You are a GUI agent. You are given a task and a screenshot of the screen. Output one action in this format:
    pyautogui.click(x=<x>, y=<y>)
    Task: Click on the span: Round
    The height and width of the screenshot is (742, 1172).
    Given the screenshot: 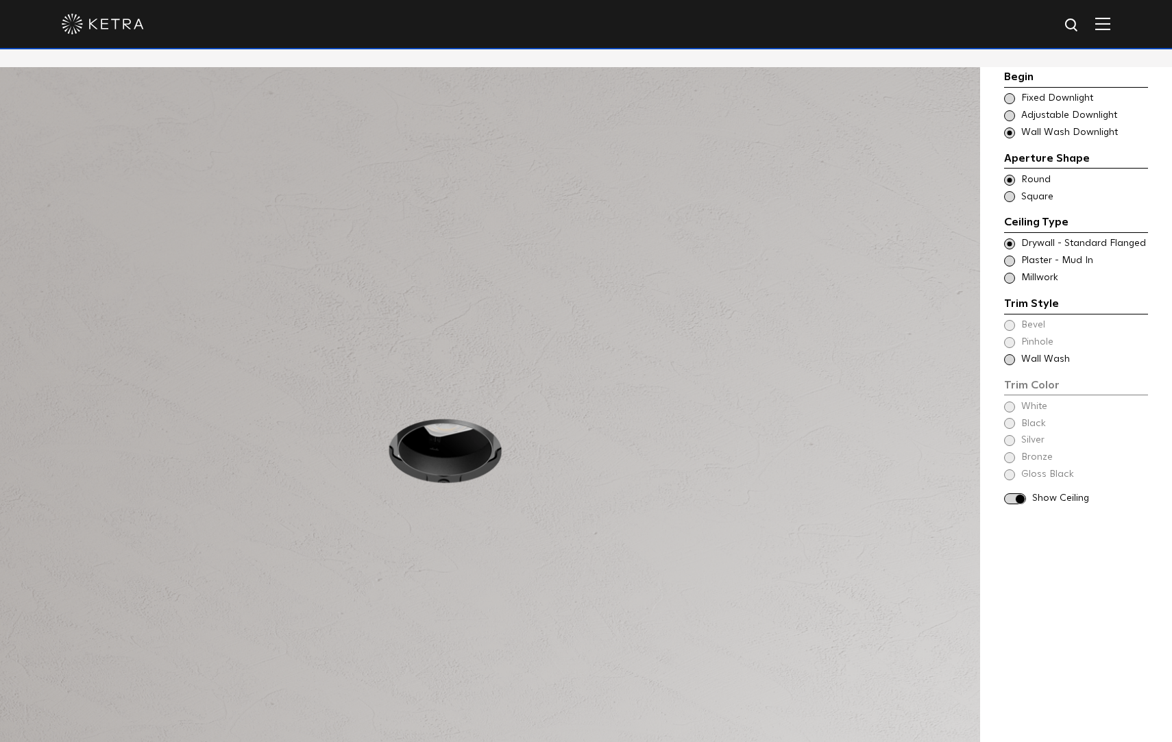 What is the action you would take?
    pyautogui.click(x=1084, y=180)
    